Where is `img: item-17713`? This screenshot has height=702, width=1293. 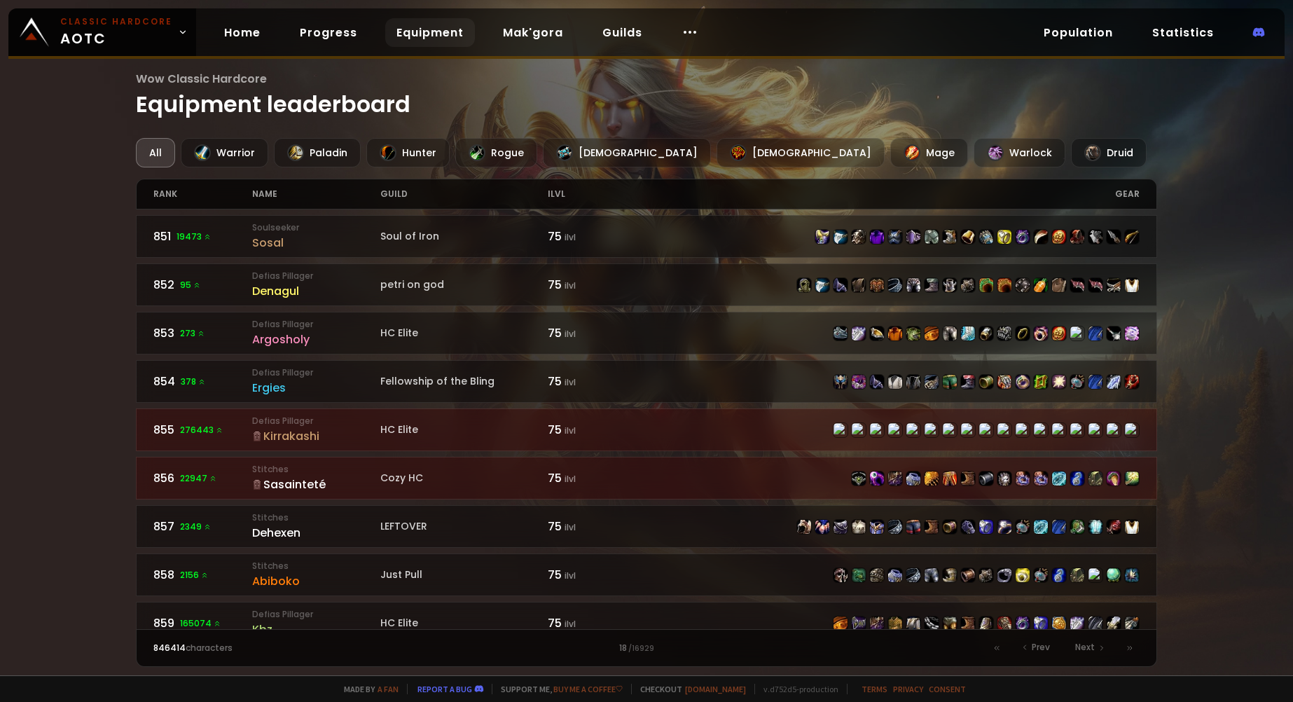 img: item-17713 is located at coordinates (1040, 333).